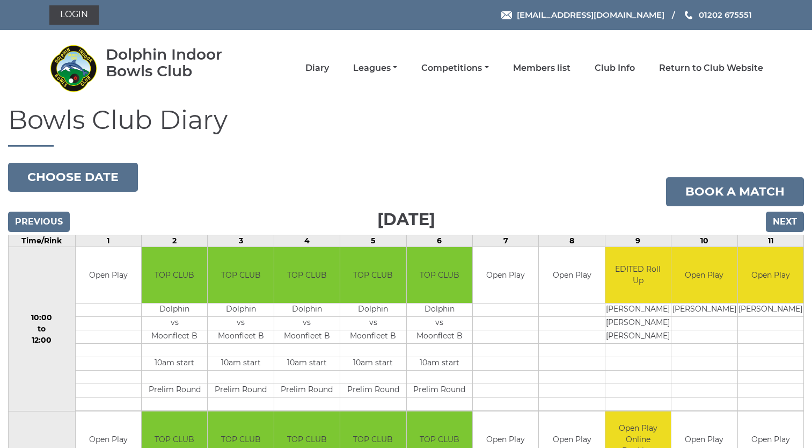 Image resolution: width=812 pixels, height=448 pixels. I want to click on td: 10:00 to 12:00, so click(42, 329).